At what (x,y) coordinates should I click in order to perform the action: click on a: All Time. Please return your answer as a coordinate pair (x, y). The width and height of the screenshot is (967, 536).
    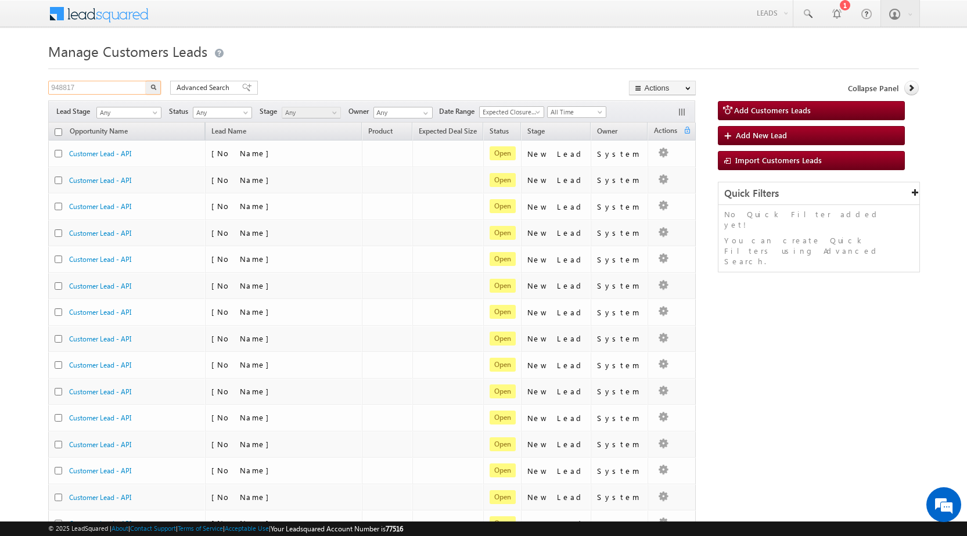
    Looking at the image, I should click on (577, 112).